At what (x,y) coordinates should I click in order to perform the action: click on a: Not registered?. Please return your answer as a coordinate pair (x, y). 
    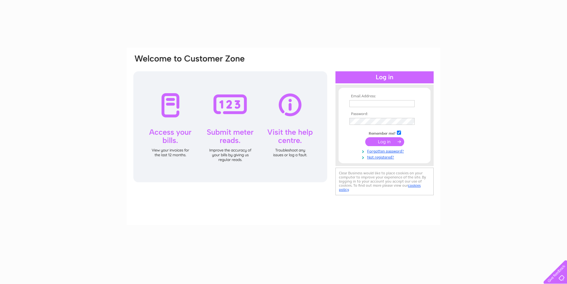
    Looking at the image, I should click on (385, 157).